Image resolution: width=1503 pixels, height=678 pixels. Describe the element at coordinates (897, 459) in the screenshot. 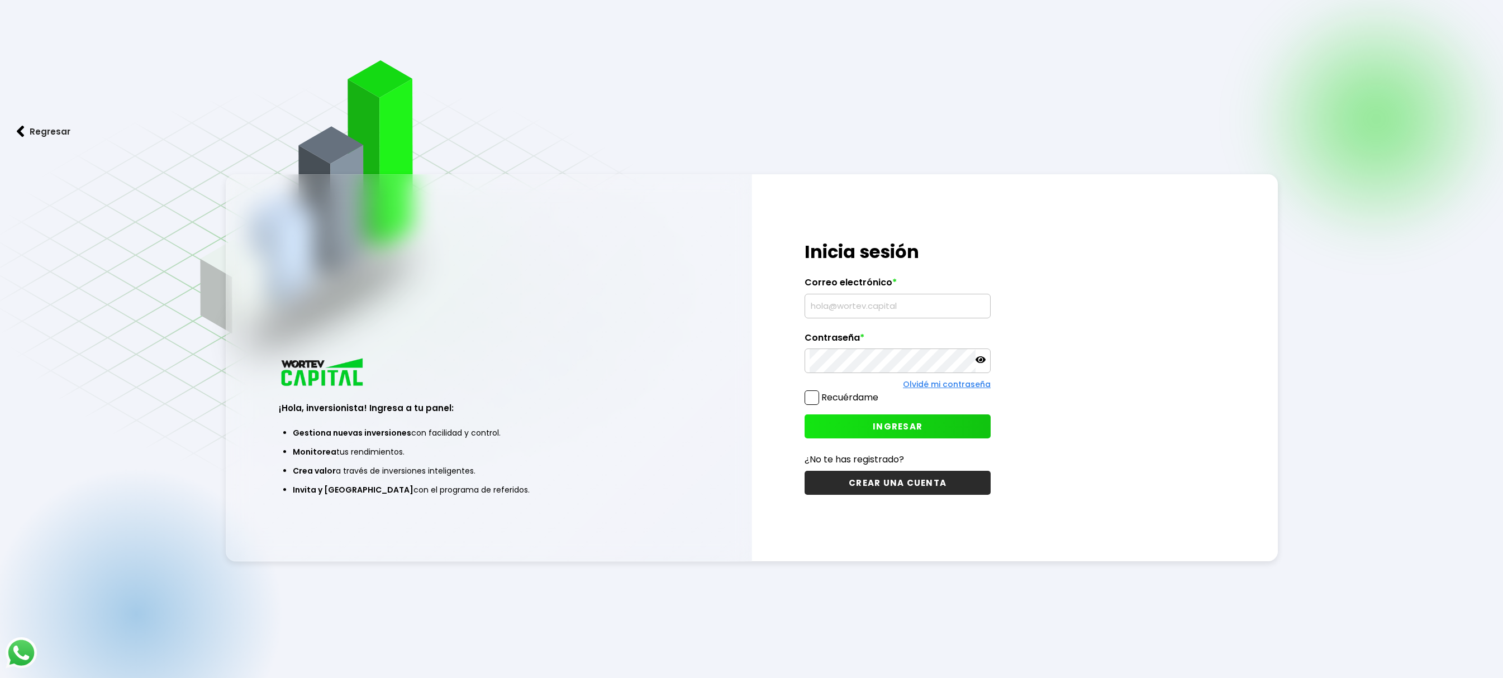

I see `p: ¿No te has registrado?` at that location.